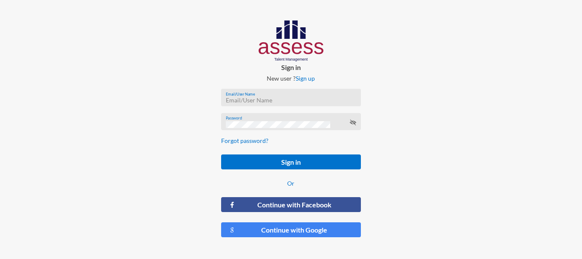  I want to click on button: Continue with Facebook, so click(290, 204).